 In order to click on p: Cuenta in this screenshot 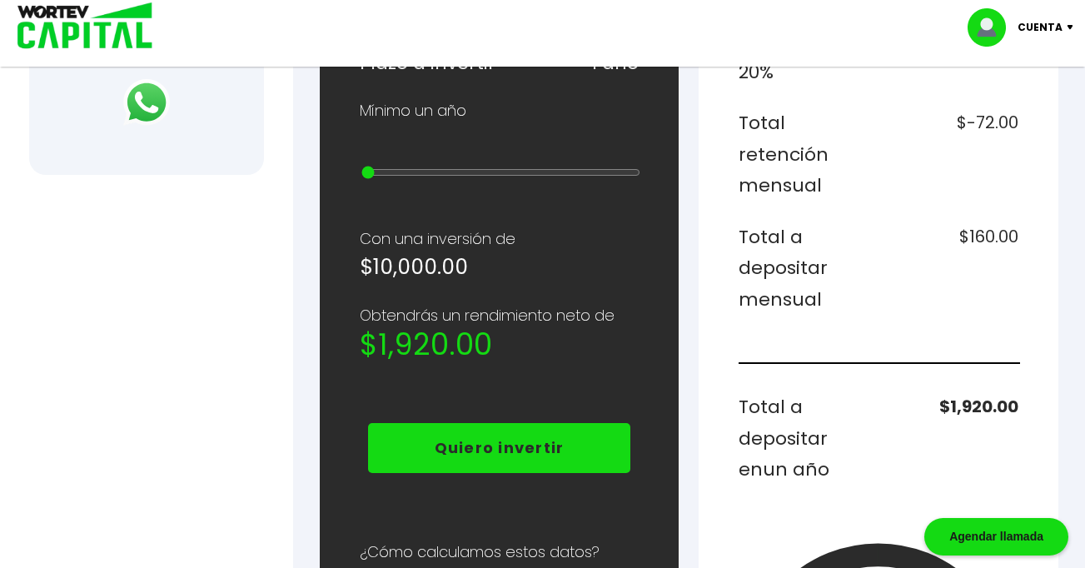, I will do `click(1040, 27)`.